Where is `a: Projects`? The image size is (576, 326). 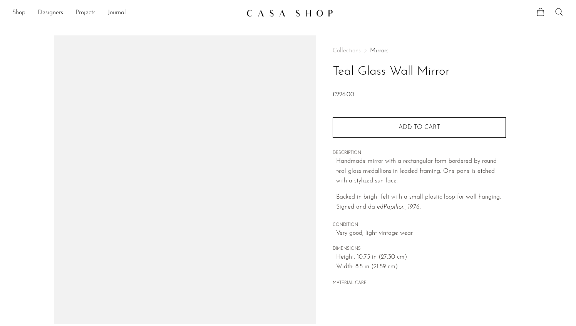 a: Projects is located at coordinates (85, 13).